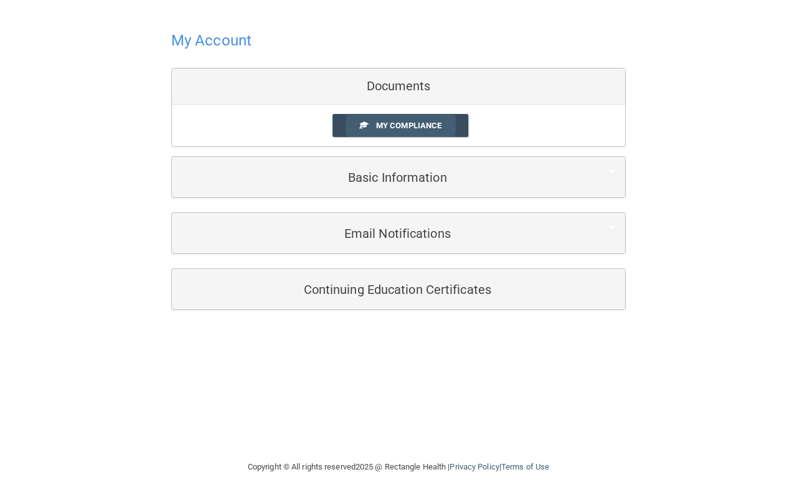 The image size is (797, 500). I want to click on a: Privacy Policy, so click(474, 466).